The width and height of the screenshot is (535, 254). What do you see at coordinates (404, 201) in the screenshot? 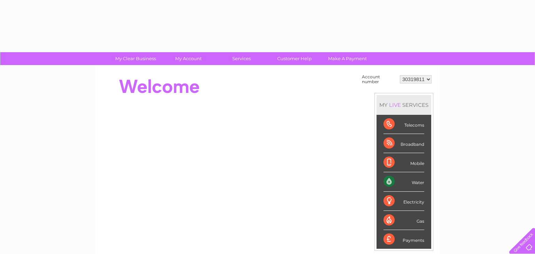
I see `div: Electricity` at bounding box center [404, 201].